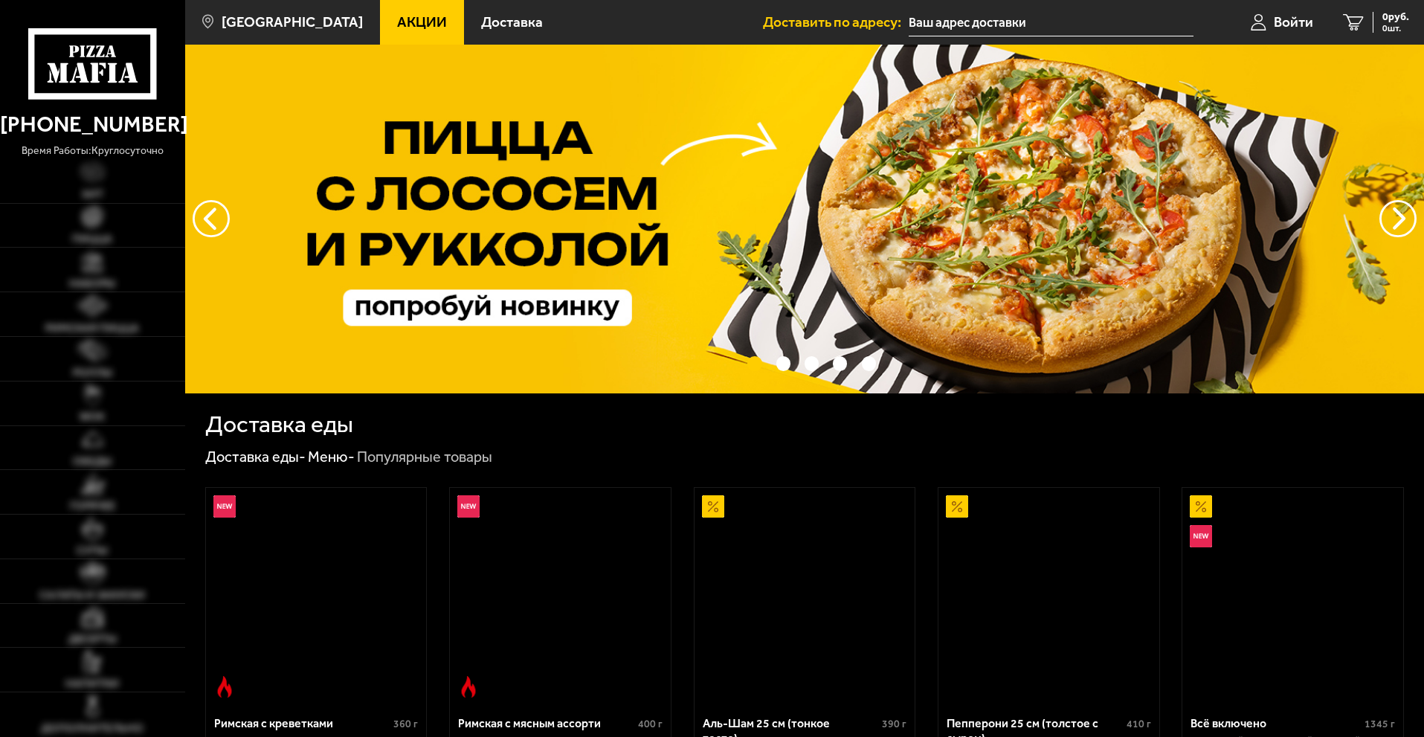 This screenshot has height=737, width=1424. What do you see at coordinates (546, 723) in the screenshot?
I see `div: Римская с мясным ассорти` at bounding box center [546, 723].